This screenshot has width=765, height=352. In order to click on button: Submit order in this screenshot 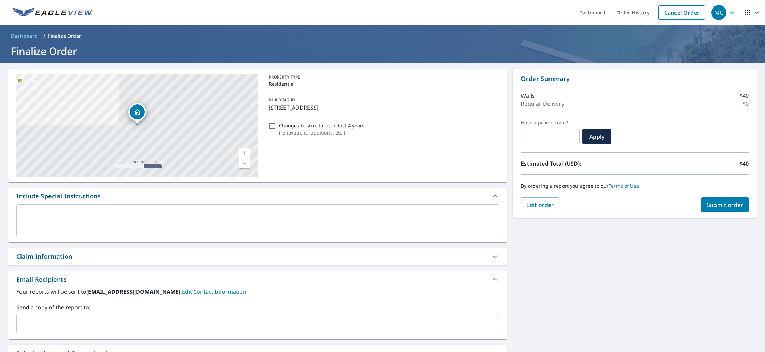, I will do `click(725, 205)`.